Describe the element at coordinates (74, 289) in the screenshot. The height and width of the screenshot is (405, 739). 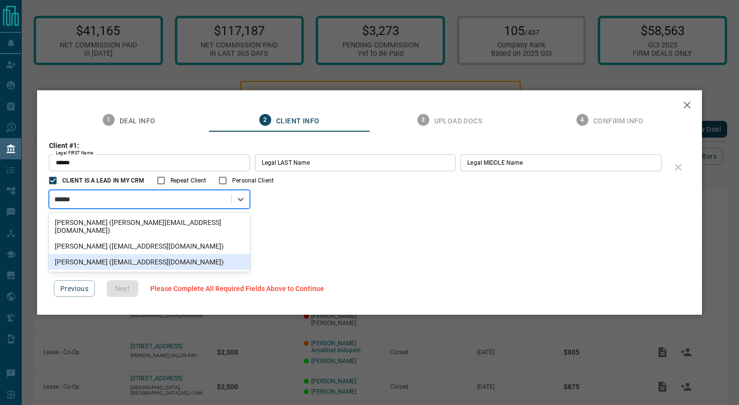
I see `button: Previous` at that location.